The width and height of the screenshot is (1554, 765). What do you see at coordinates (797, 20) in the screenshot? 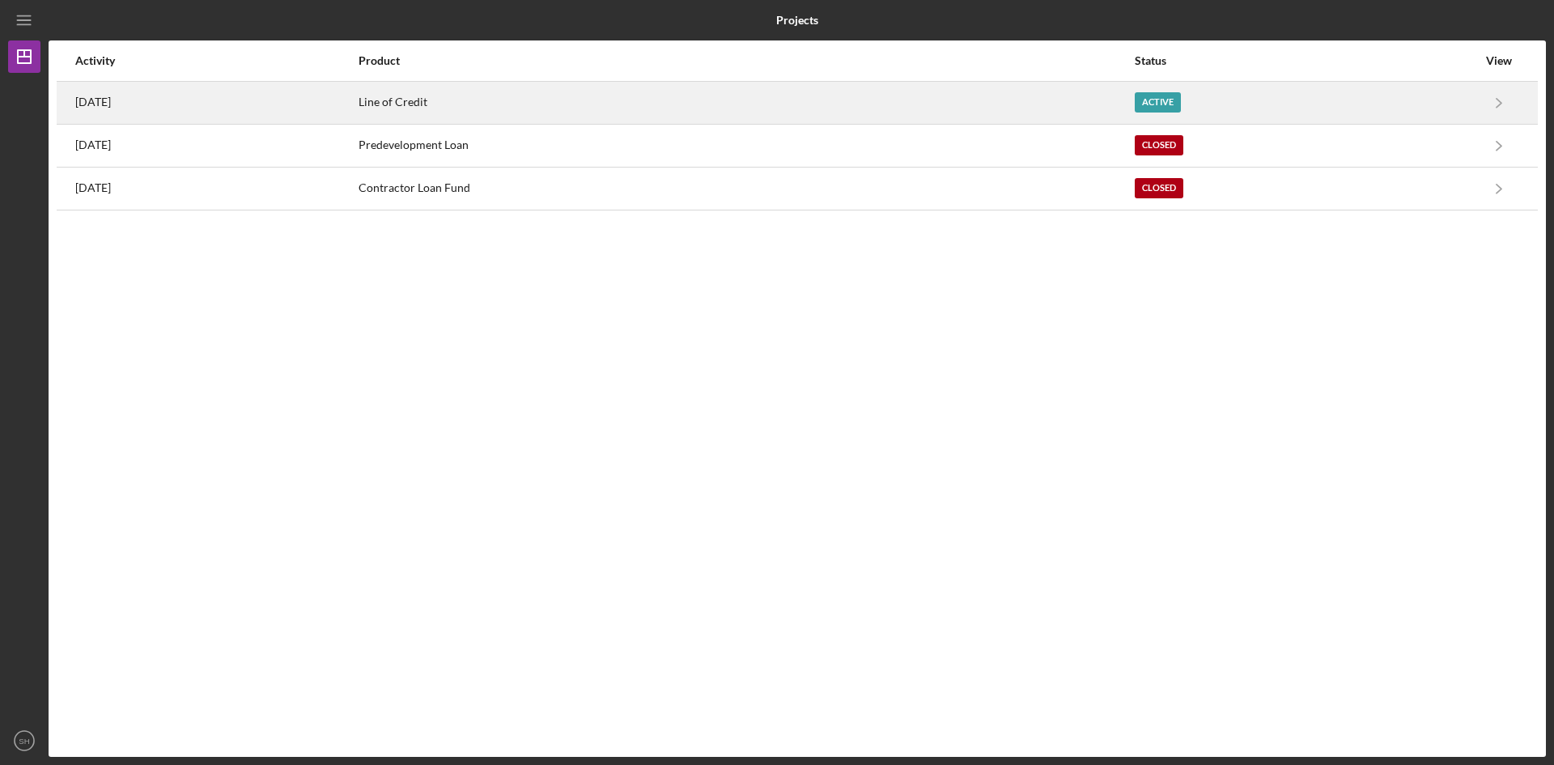
I see `b: Projects` at bounding box center [797, 20].